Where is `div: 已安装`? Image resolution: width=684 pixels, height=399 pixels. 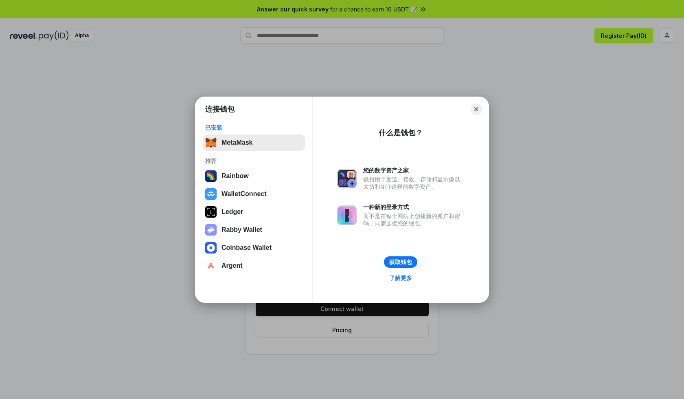 div: 已安装 is located at coordinates (254, 127).